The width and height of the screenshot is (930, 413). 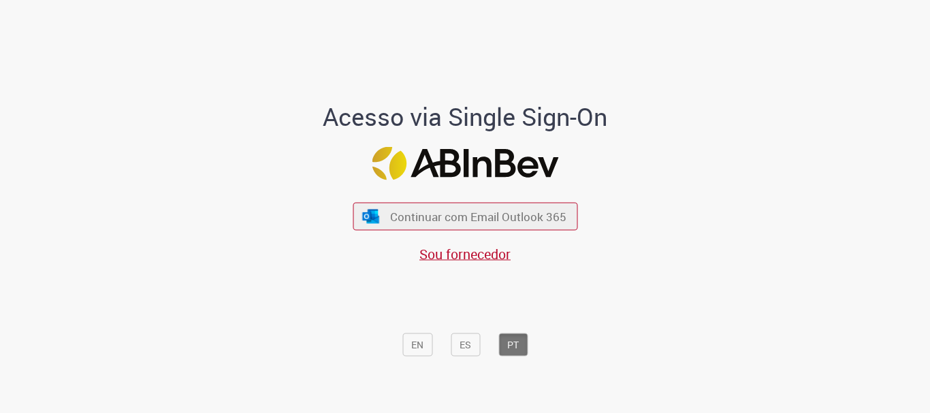 I want to click on img: Logo ABInBev, so click(x=465, y=163).